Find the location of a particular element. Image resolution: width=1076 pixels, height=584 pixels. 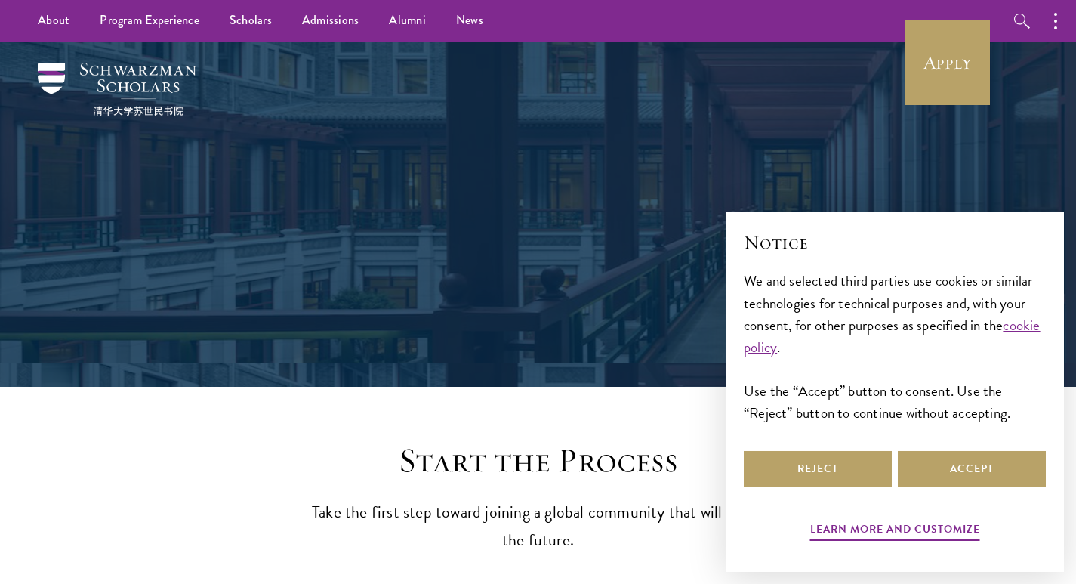

button: Reject is located at coordinates (818, 469).